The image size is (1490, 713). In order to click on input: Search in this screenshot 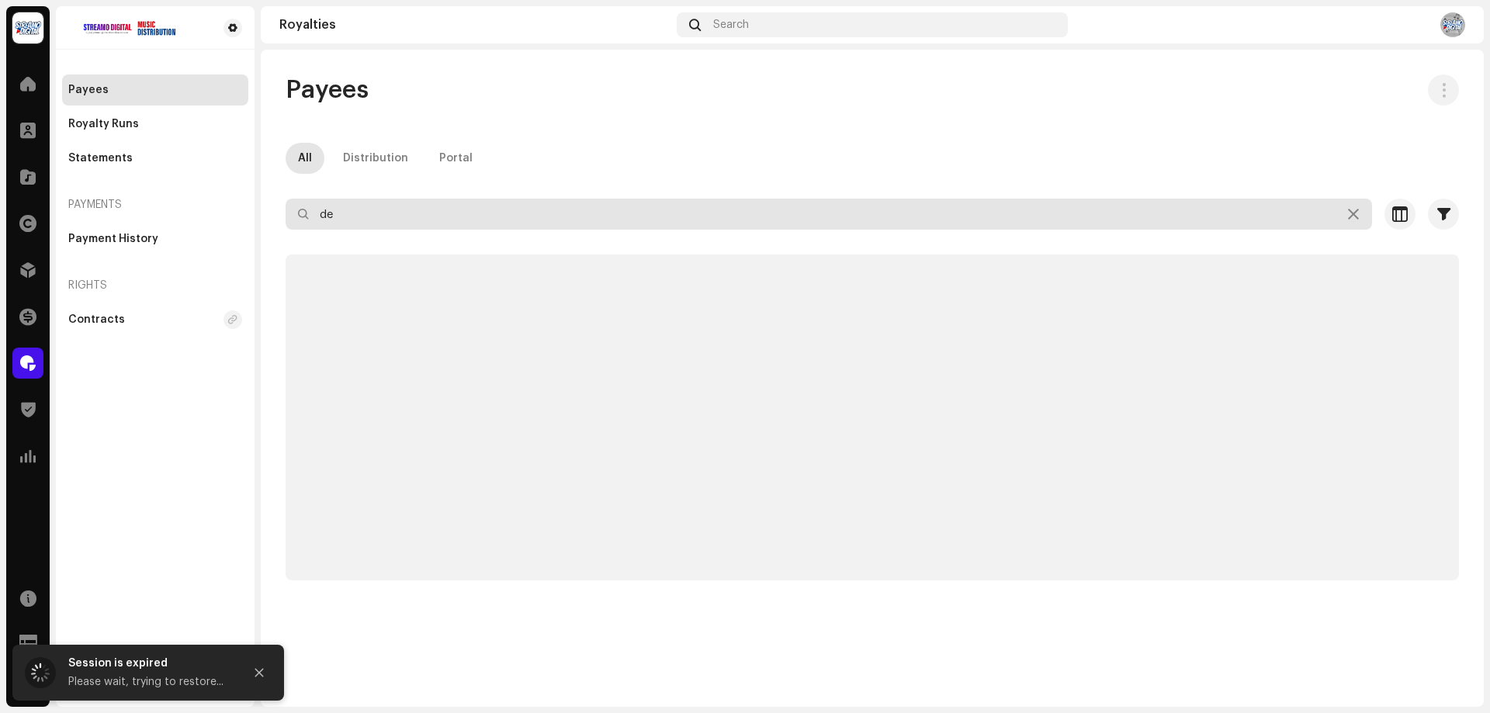, I will do `click(829, 214)`.